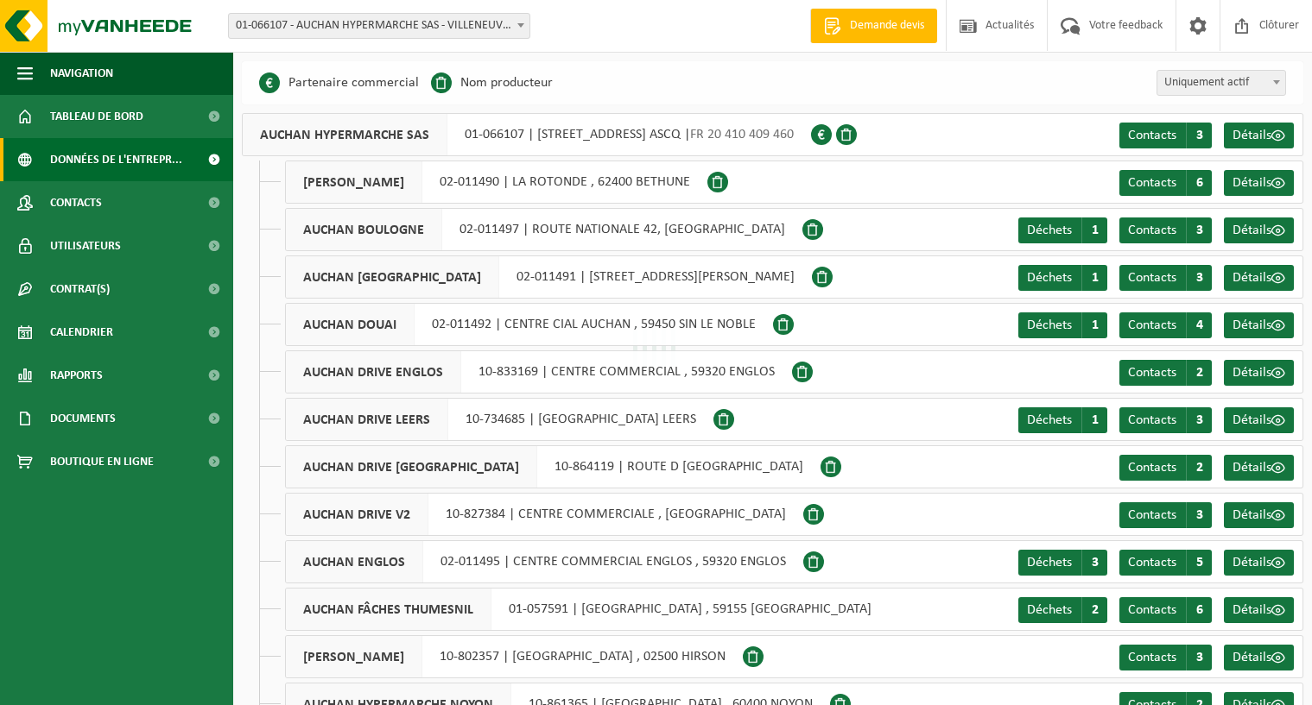 The width and height of the screenshot is (1312, 705). Describe the element at coordinates (367, 420) in the screenshot. I see `span: AUCHAN DRIVE LEERS` at that location.